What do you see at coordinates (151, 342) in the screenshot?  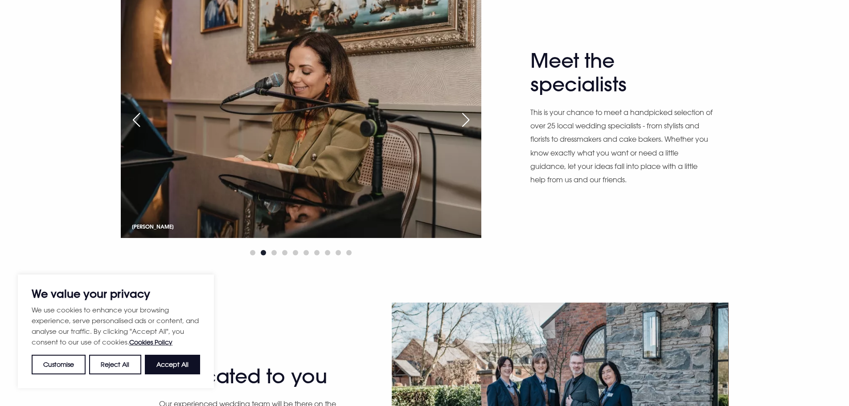 I see `a: Cookies Policy` at bounding box center [151, 342].